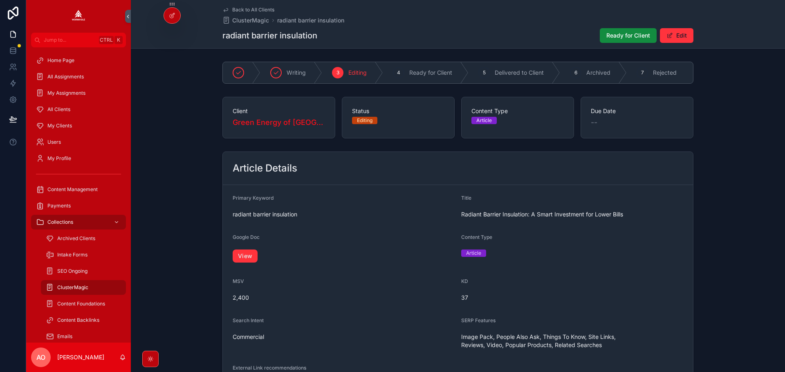  Describe the element at coordinates (83, 271) in the screenshot. I see `a: SEO Ongoing` at that location.